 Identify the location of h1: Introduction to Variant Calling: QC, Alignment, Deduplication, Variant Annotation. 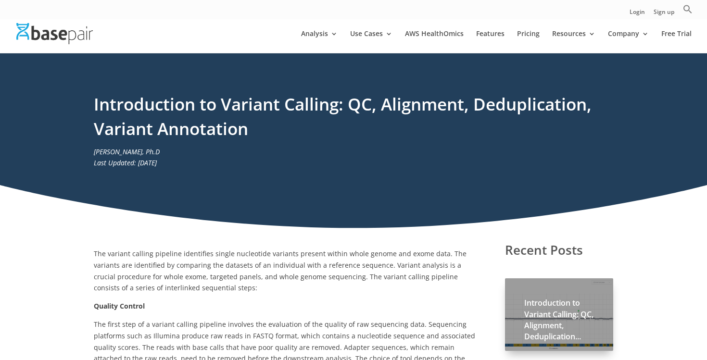
(354, 119).